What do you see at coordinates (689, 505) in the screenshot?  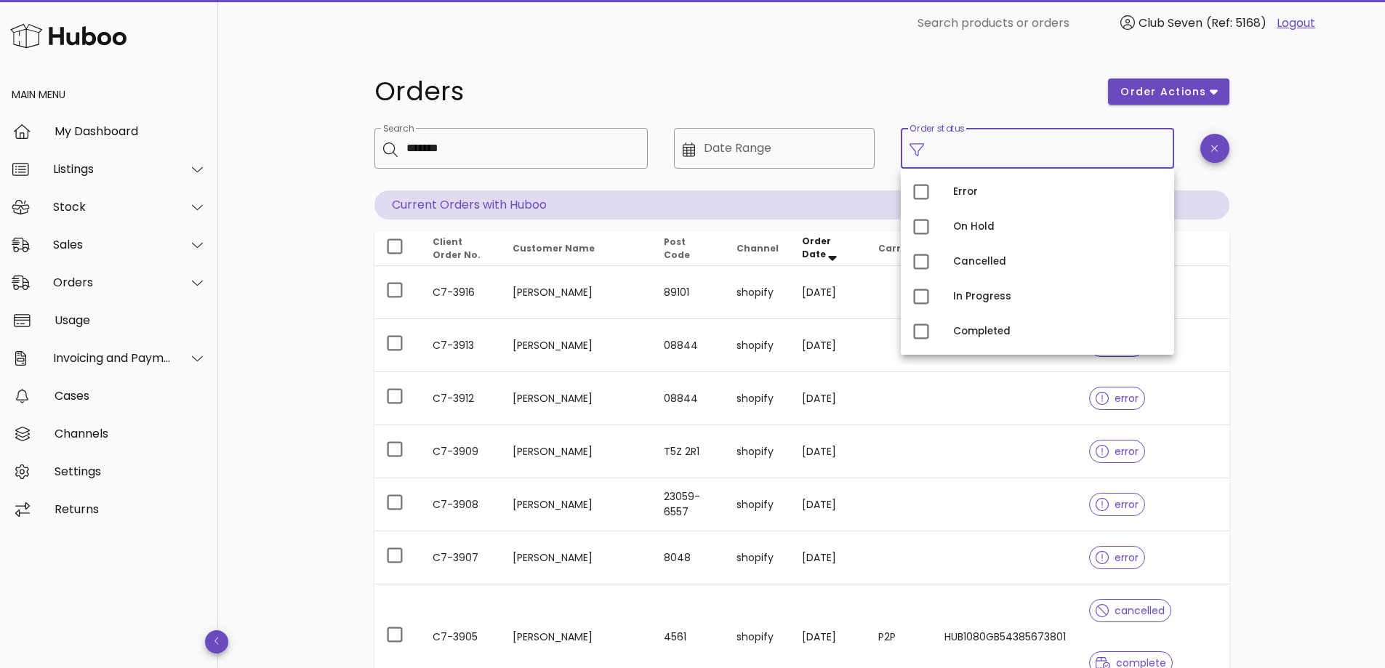 I see `td: 23059-6557` at bounding box center [689, 505].